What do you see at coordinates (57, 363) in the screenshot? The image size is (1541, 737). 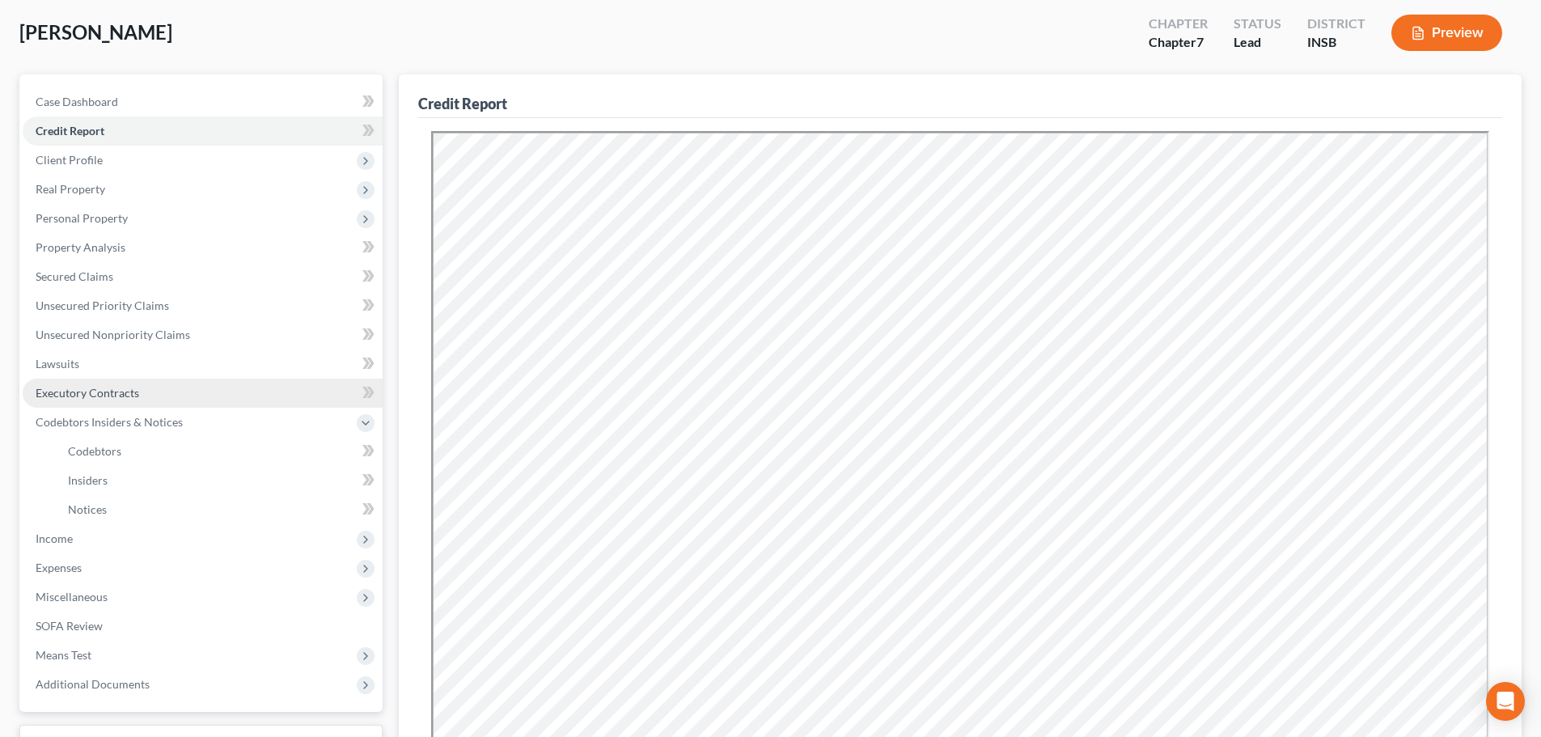 I see `span: Lawsuits` at bounding box center [57, 363].